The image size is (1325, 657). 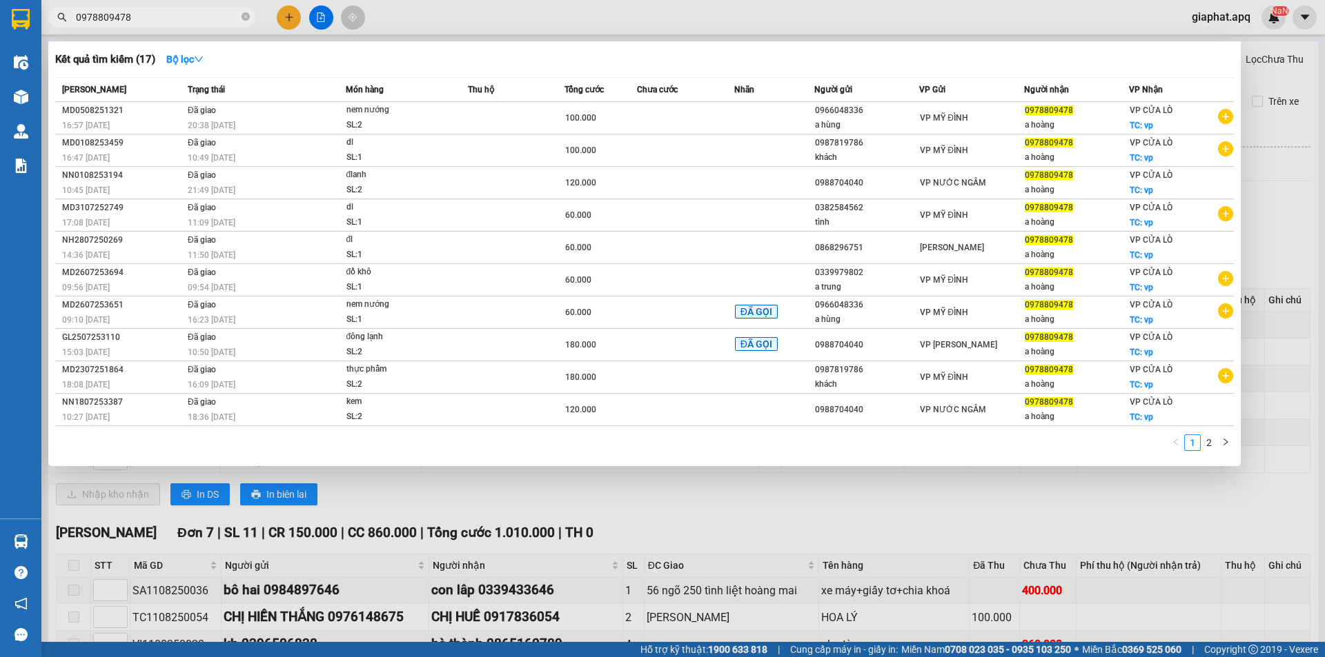 I want to click on div: dl, so click(x=398, y=143).